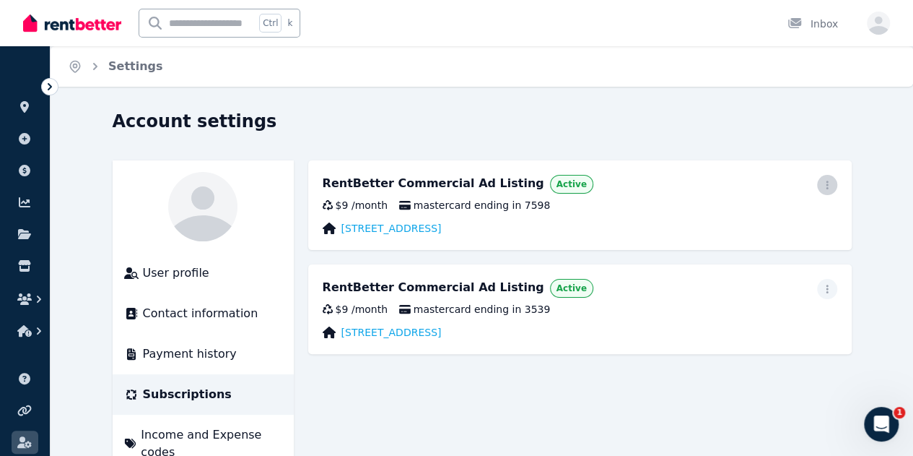  What do you see at coordinates (190, 354) in the screenshot?
I see `span: Payment history` at bounding box center [190, 354].